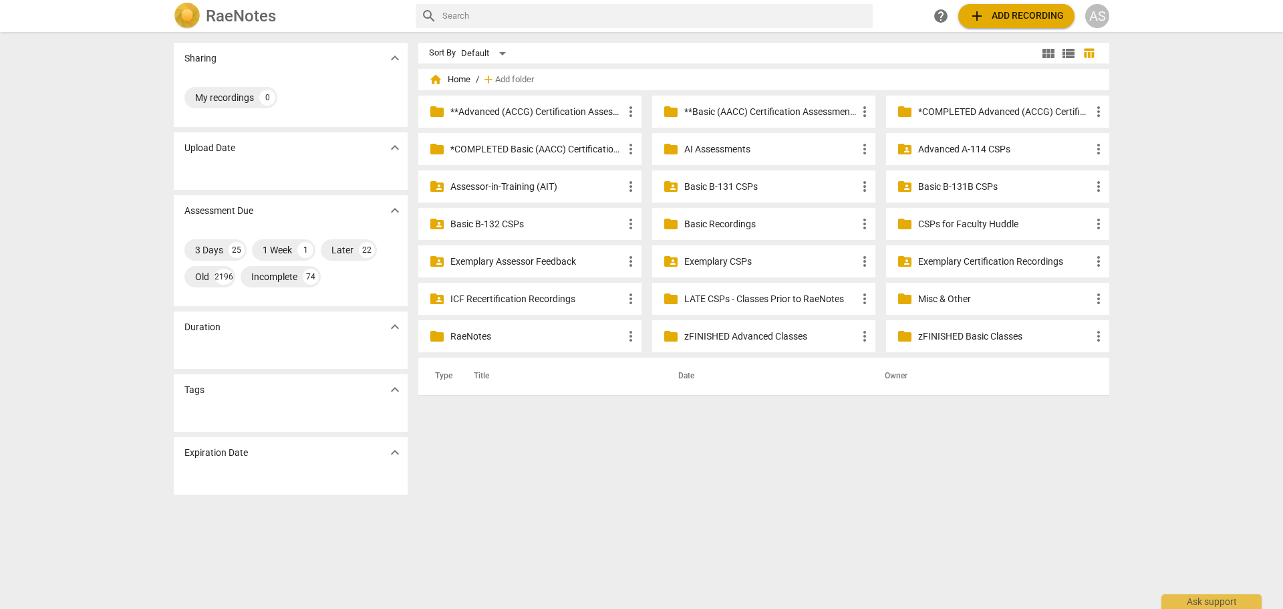 This screenshot has width=1283, height=609. What do you see at coordinates (770, 186) in the screenshot?
I see `p: Basic B-131 CSPs` at bounding box center [770, 186].